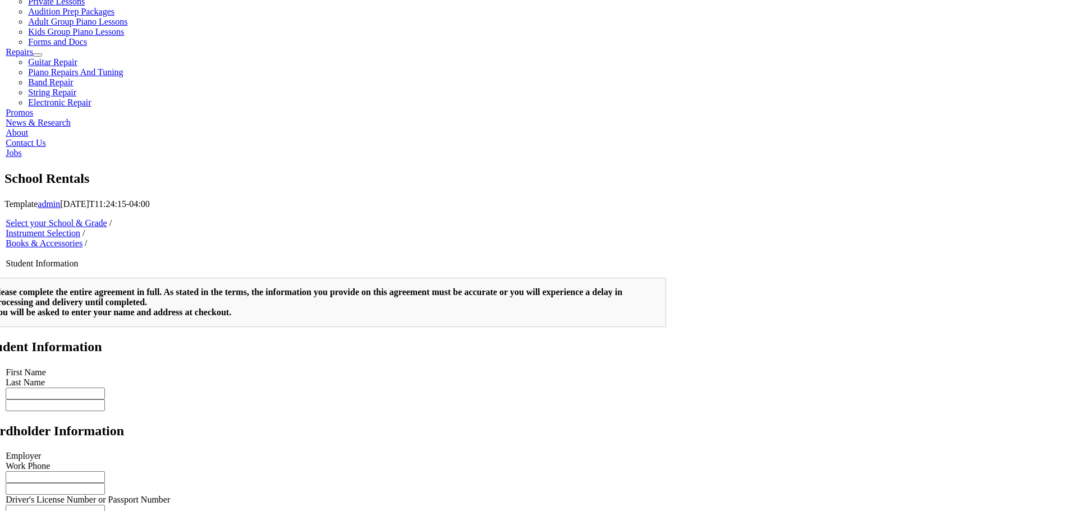 This screenshot has height=511, width=1069. What do you see at coordinates (38, 122) in the screenshot?
I see `a: News & Research` at bounding box center [38, 122].